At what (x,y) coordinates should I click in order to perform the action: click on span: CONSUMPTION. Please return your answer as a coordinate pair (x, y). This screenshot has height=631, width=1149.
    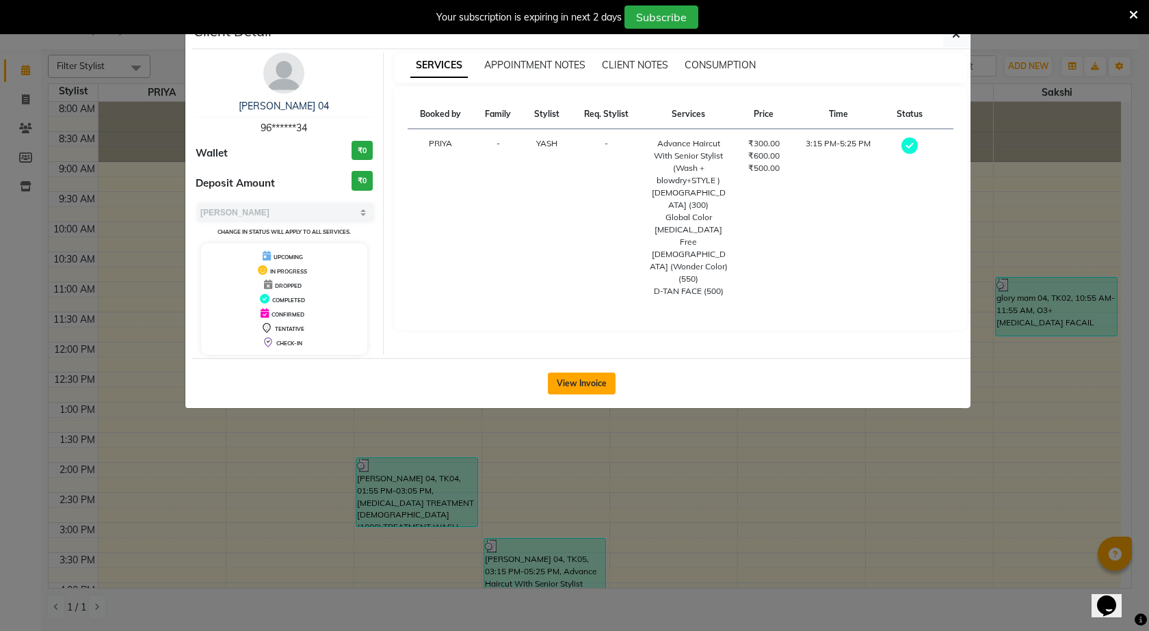
    Looking at the image, I should click on (720, 65).